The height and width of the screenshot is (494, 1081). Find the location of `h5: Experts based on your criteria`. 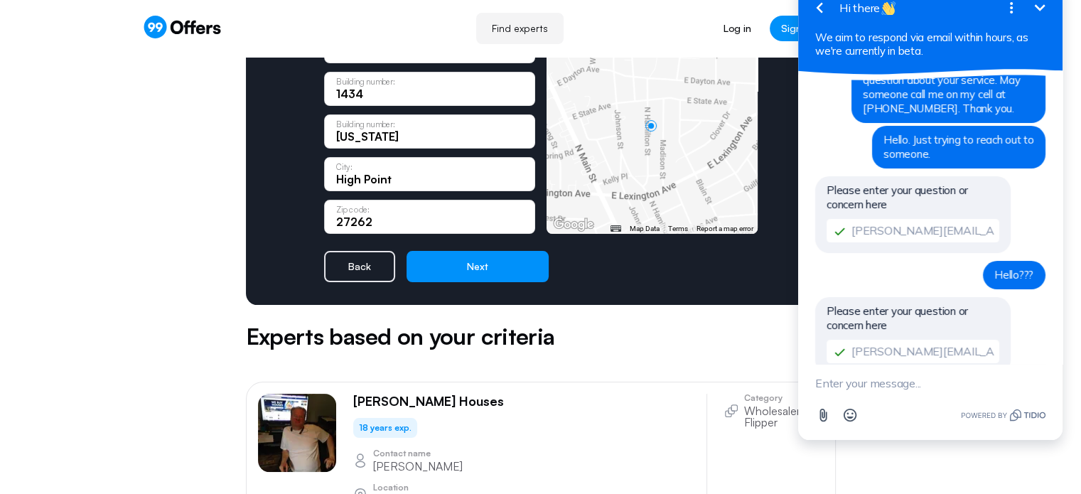

h5: Experts based on your criteria is located at coordinates (541, 336).